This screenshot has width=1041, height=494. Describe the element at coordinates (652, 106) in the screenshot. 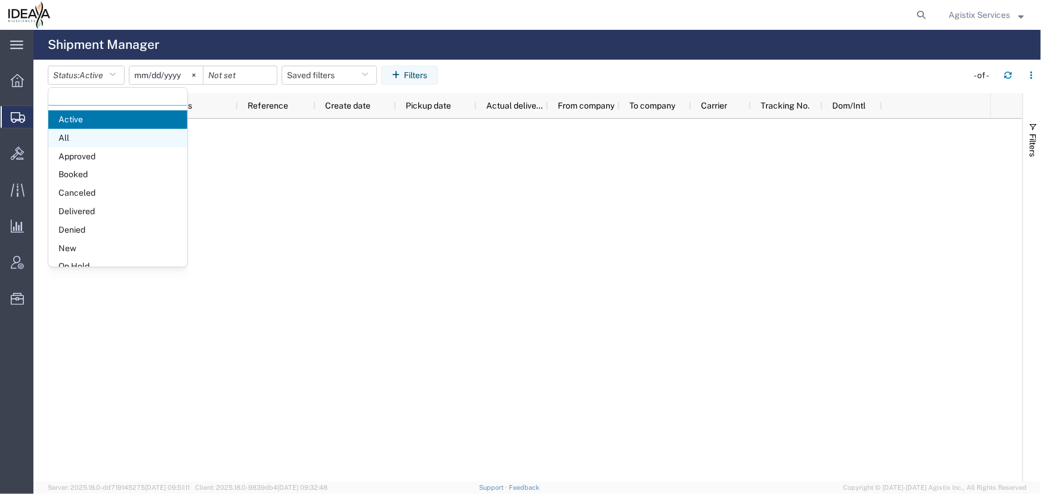

I see `span: To company` at that location.